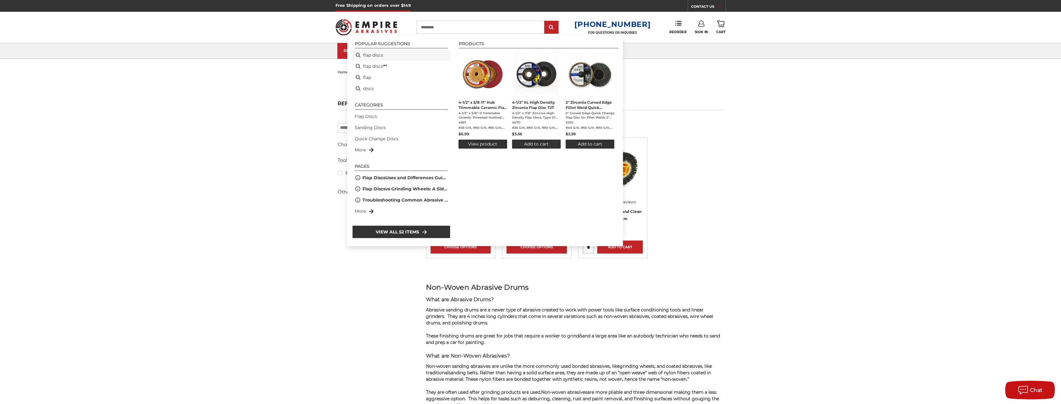 The width and height of the screenshot is (1061, 404). What do you see at coordinates (590, 116) in the screenshot?
I see `span: 2" Curved Edge Quick Change Flap Disc for Fillet Welds 2" Quick Change (Type R) Zirconia Curved E...` at bounding box center [590, 116].